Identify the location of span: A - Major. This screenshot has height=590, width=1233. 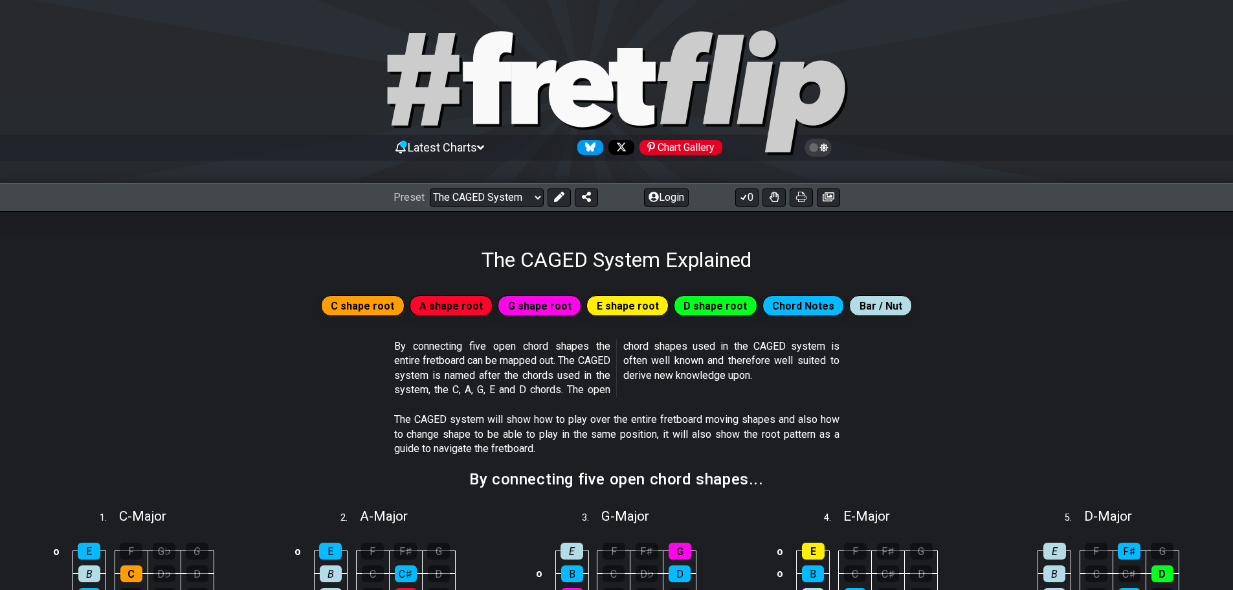
(384, 516).